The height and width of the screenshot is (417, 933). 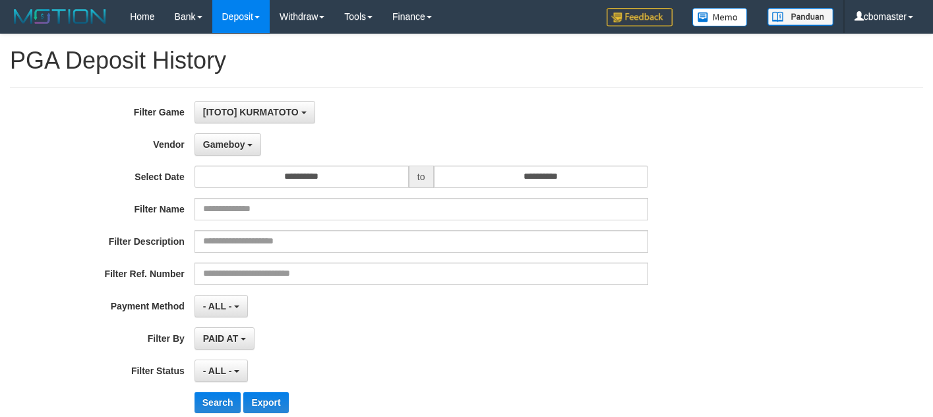 What do you see at coordinates (266, 402) in the screenshot?
I see `button: Export` at bounding box center [266, 402].